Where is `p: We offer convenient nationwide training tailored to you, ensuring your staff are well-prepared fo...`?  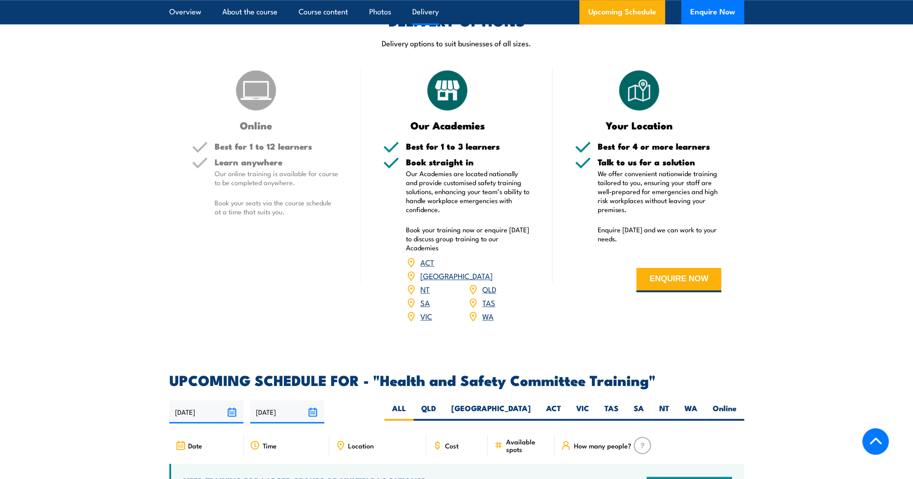
p: We offer convenient nationwide training tailored to you, ensuring your staff are well-prepared fo... is located at coordinates (660, 191).